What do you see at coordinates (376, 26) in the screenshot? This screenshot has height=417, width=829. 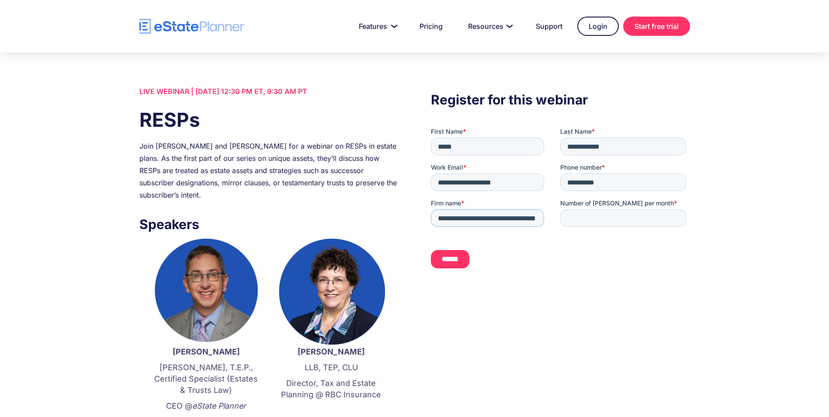 I see `a: Features` at bounding box center [376, 26].